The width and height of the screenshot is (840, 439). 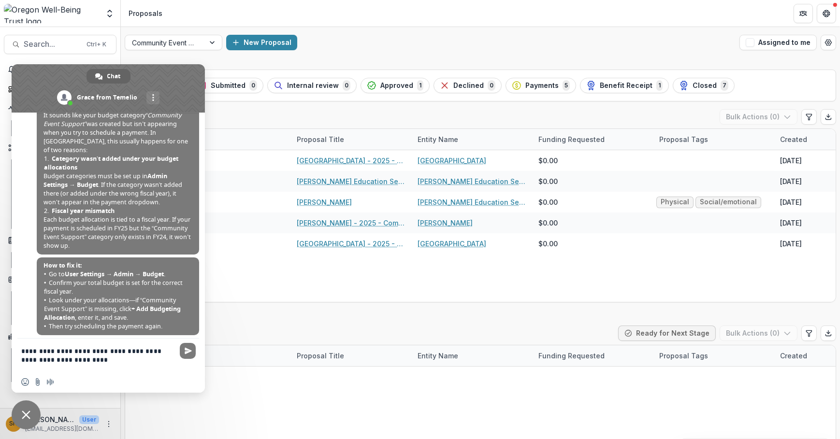 What do you see at coordinates (188, 351) in the screenshot?
I see `span: Send` at bounding box center [188, 351].